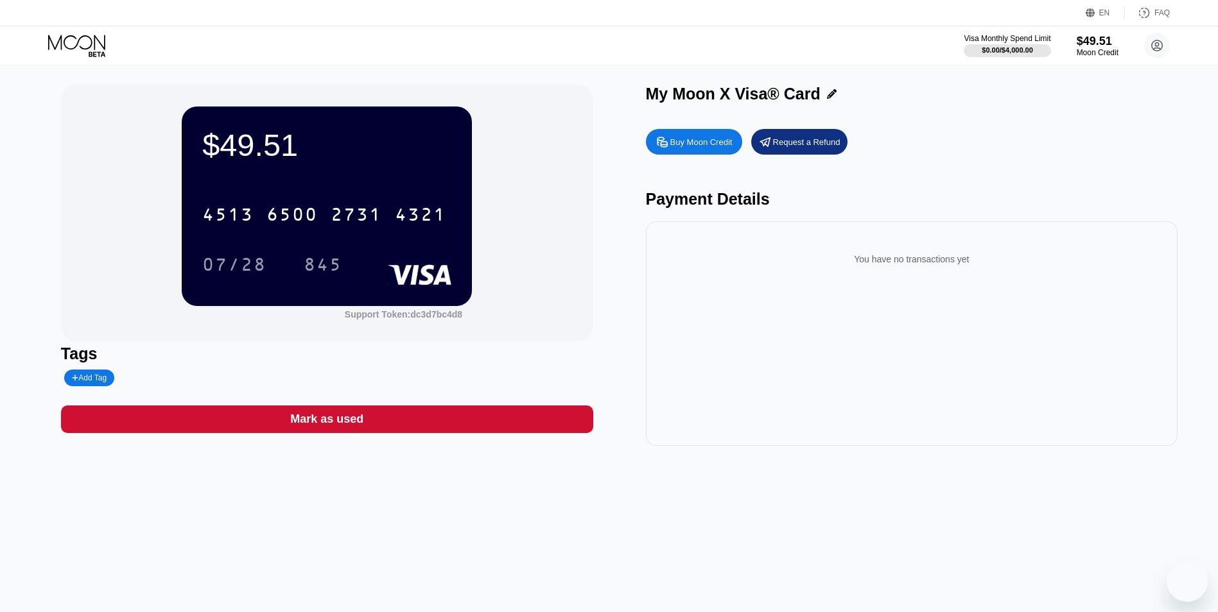 The image size is (1218, 612). What do you see at coordinates (911, 259) in the screenshot?
I see `div: You have no transactions yet` at bounding box center [911, 259].